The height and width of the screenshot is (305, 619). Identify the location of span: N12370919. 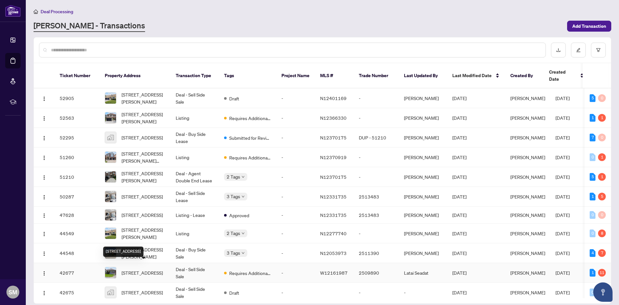
(333, 157).